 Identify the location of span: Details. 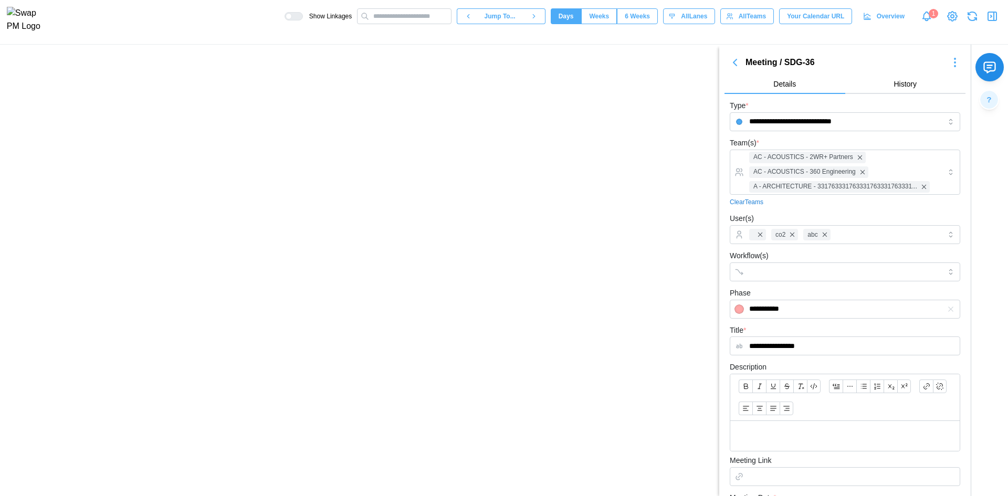
(784, 84).